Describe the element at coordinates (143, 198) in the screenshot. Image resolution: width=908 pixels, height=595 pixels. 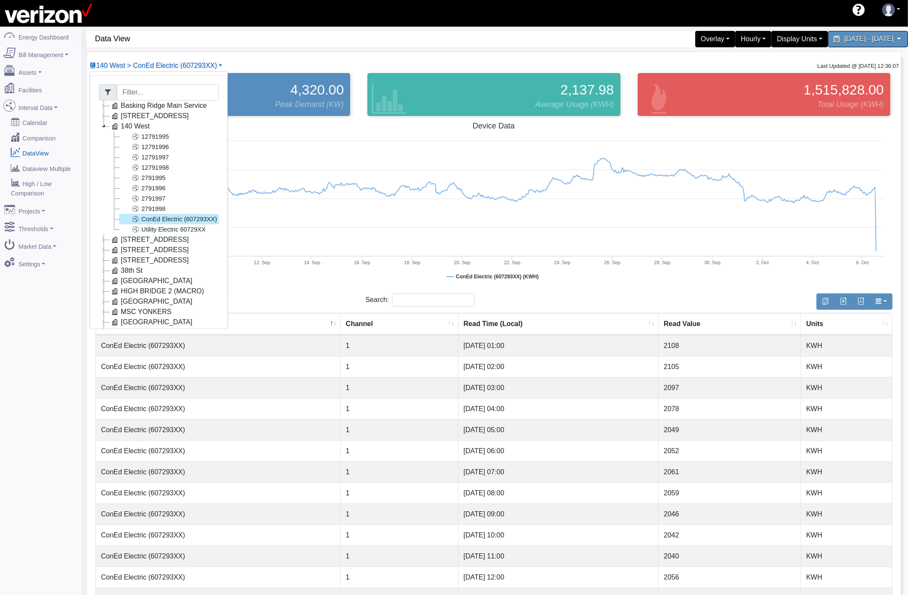
I see `a: 2791997` at that location.